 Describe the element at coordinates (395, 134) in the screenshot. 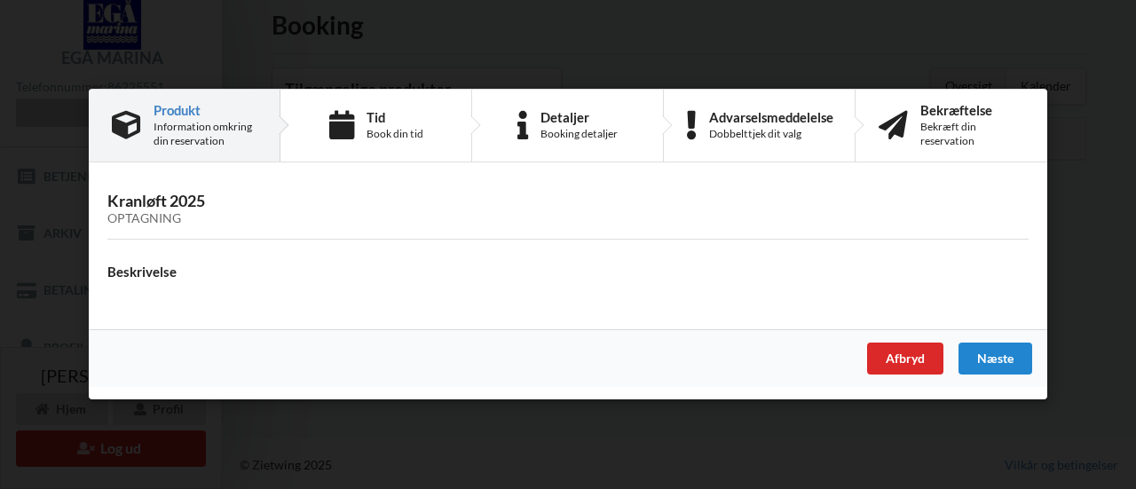

I see `div: Book din tid` at that location.